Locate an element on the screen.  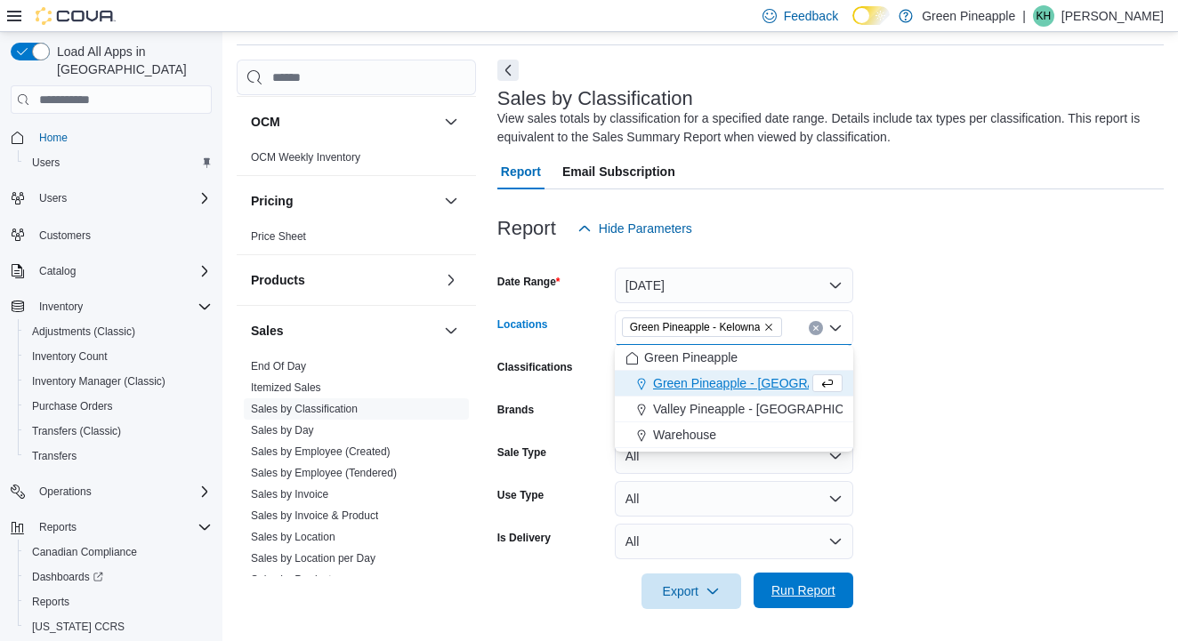
label: Use Type is located at coordinates (520, 495).